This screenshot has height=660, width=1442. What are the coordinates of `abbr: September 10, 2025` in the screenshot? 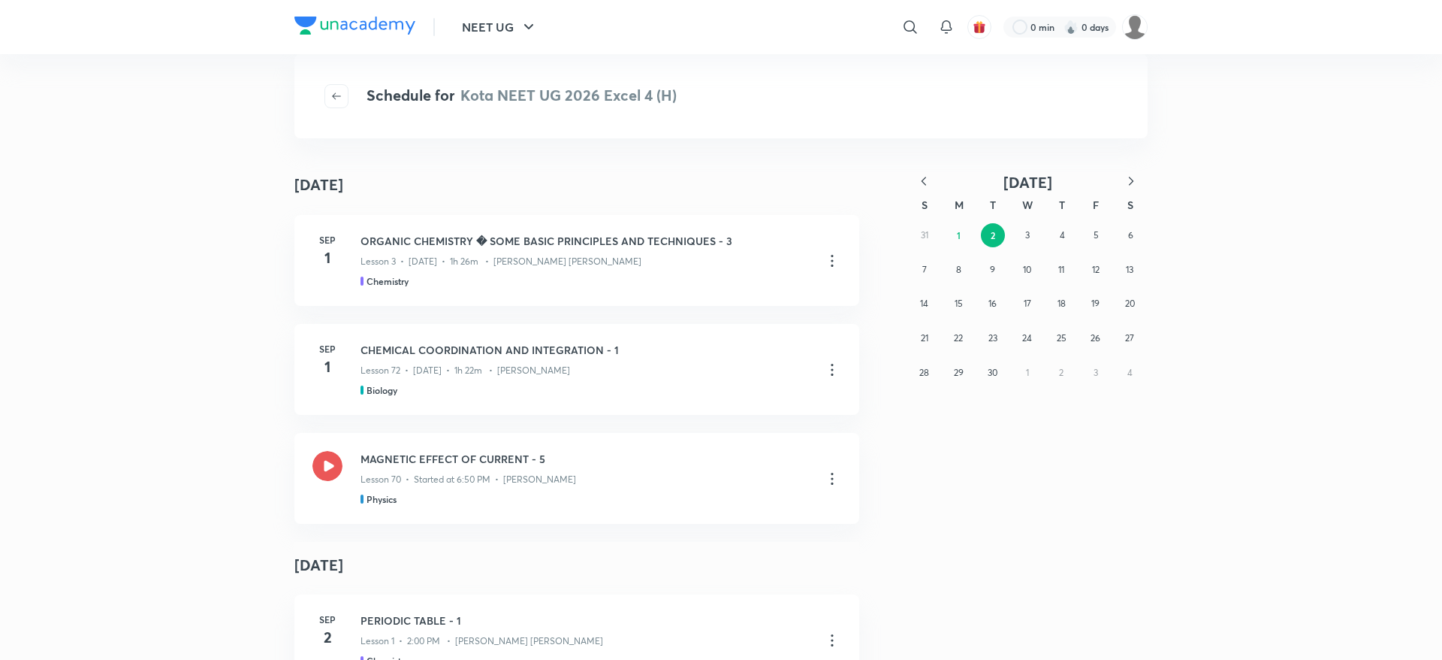 It's located at (1027, 269).